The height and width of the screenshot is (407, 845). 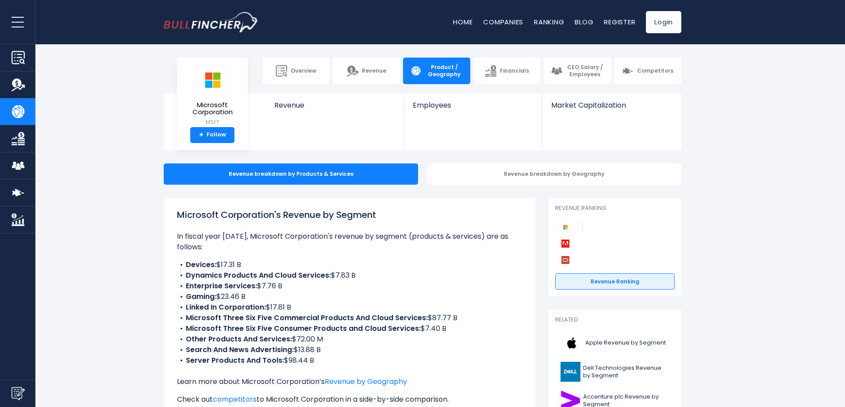 I want to click on span: Apple Revenue by Segment, so click(x=626, y=343).